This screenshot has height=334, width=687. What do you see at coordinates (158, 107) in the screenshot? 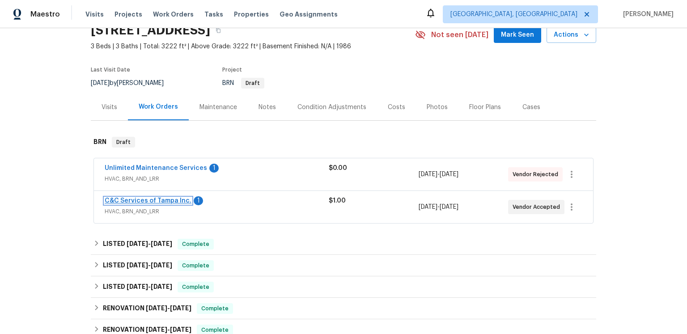
I see `div: Work Orders` at bounding box center [158, 107].